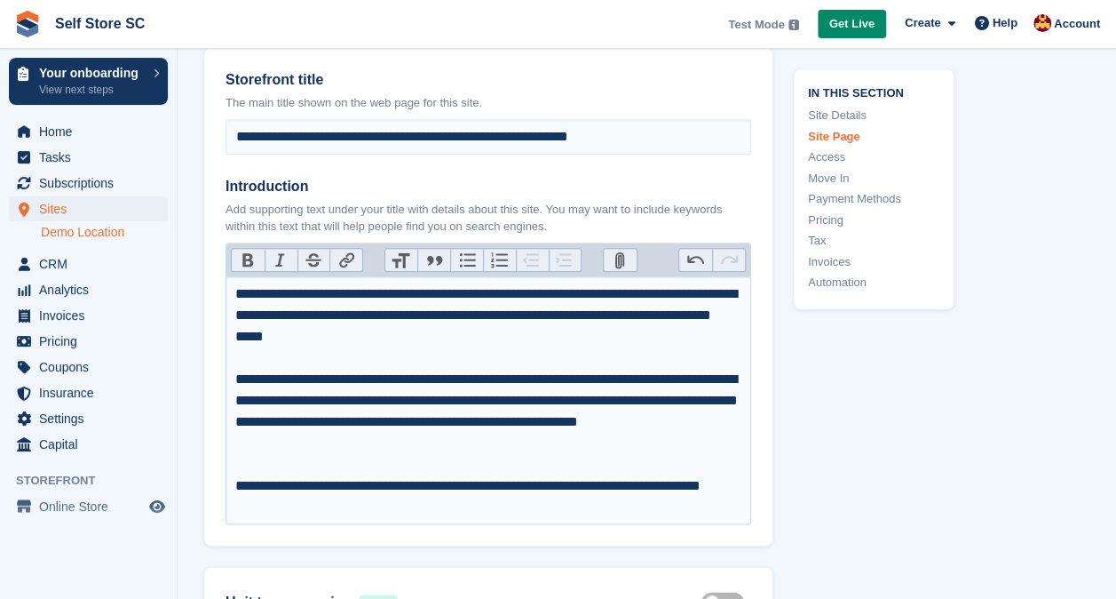 This screenshot has width=1116, height=599. Describe the element at coordinates (728, 260) in the screenshot. I see `button: Redo` at that location.